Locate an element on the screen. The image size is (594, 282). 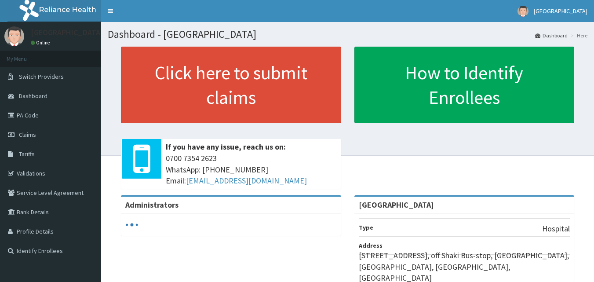
b: Administrators is located at coordinates (152, 205).